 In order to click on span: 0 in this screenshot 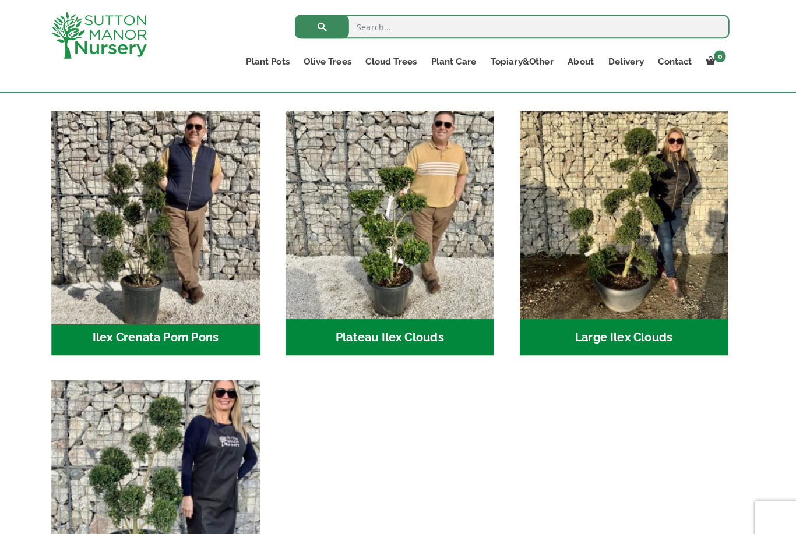, I will do `click(721, 55)`.